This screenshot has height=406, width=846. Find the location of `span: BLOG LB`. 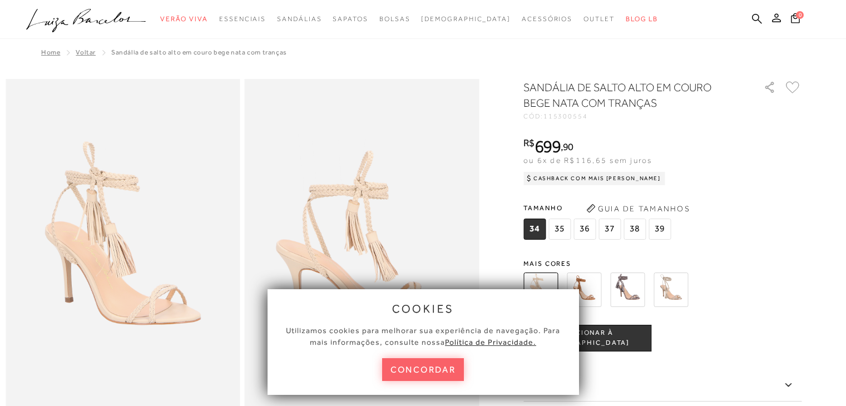

span: BLOG LB is located at coordinates (642, 19).